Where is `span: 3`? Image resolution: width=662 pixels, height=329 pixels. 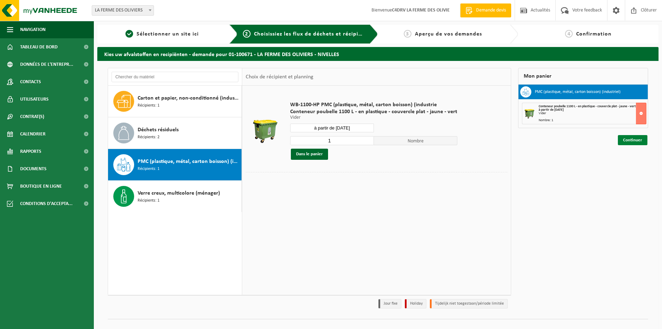
span: 3 is located at coordinates (408, 34).